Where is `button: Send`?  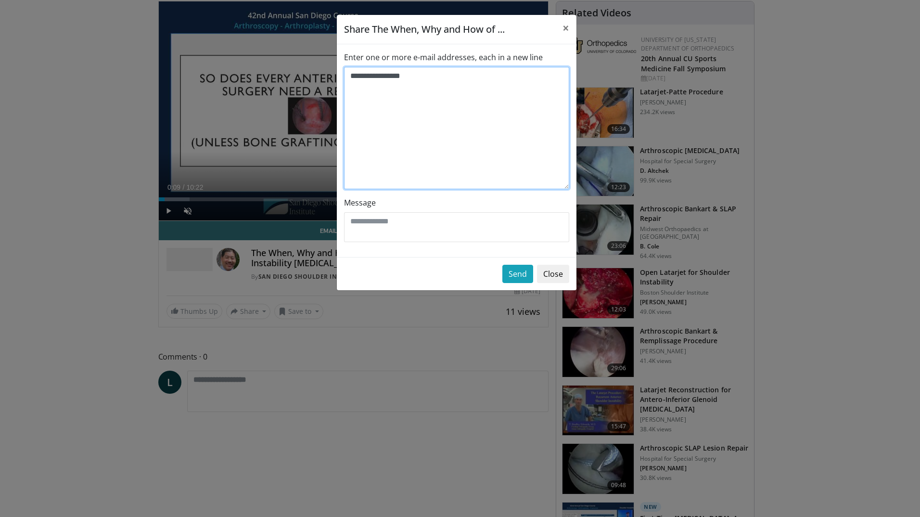
button: Send is located at coordinates (518, 274).